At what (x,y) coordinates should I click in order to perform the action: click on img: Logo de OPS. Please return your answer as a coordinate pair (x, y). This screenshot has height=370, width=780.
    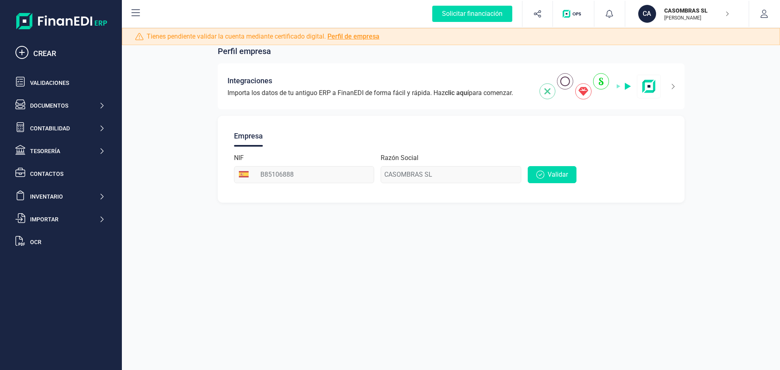
    Looking at the image, I should click on (573, 14).